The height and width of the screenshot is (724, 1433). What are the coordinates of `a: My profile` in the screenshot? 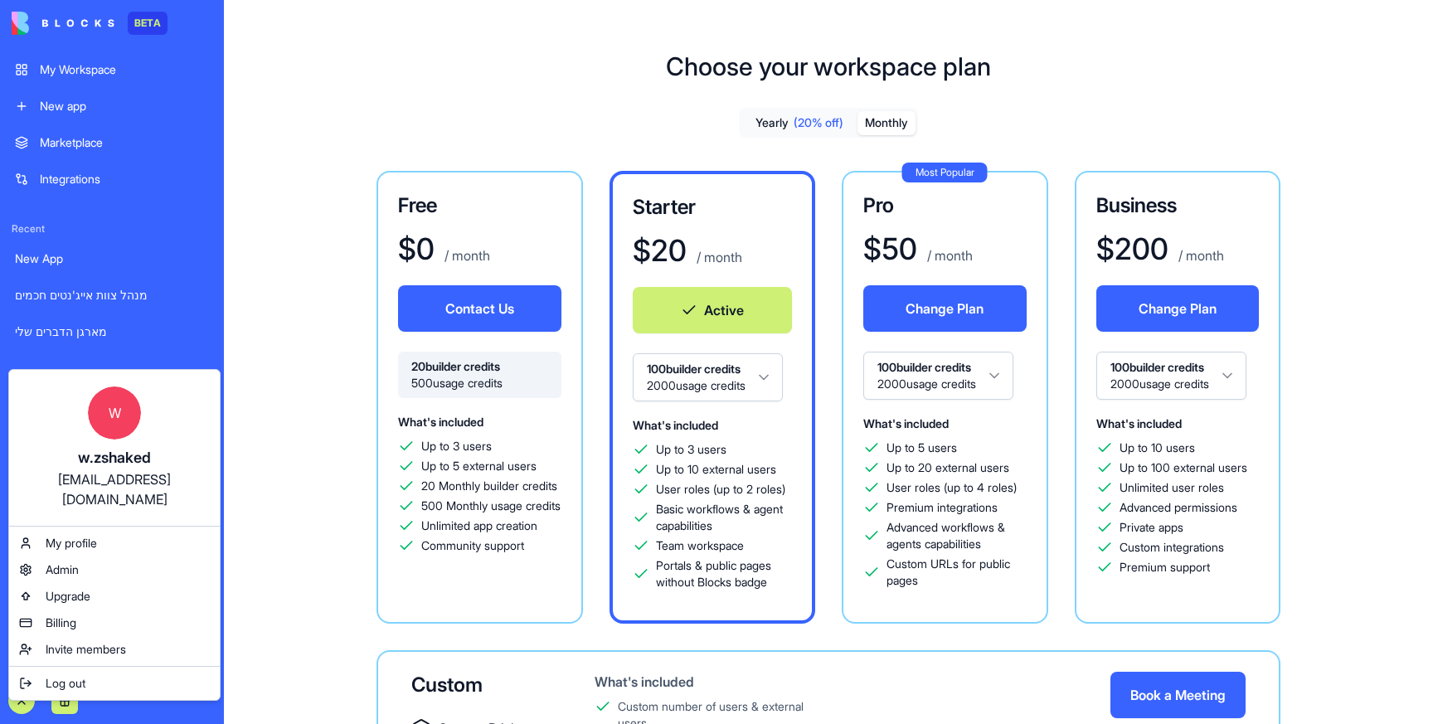 It's located at (114, 543).